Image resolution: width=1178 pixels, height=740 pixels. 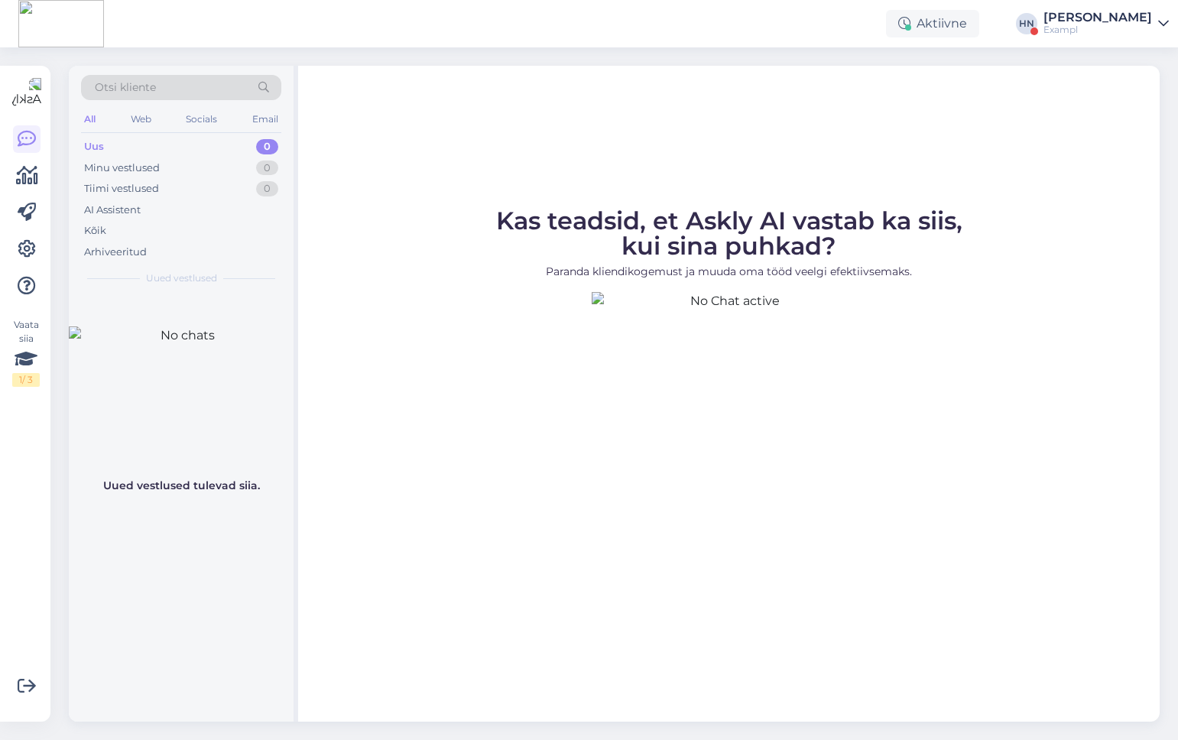 What do you see at coordinates (89, 119) in the screenshot?
I see `div: All` at bounding box center [89, 119].